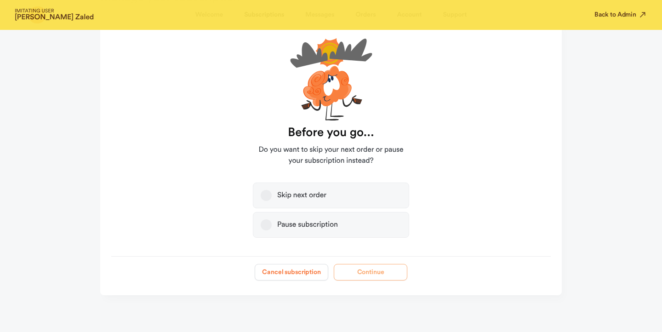 The image size is (662, 332). Describe the element at coordinates (331, 132) in the screenshot. I see `strong: Before you go...` at that location.